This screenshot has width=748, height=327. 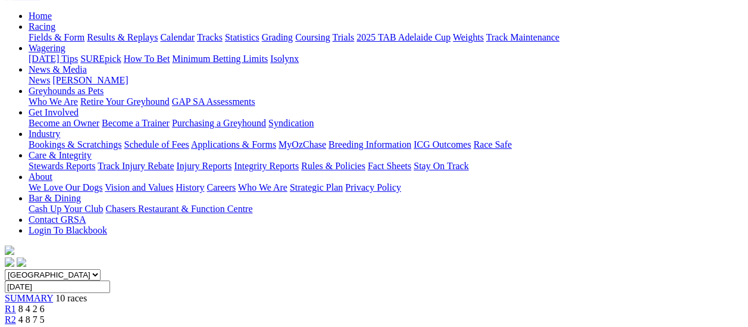 What do you see at coordinates (62, 165) in the screenshot?
I see `a: Stewards Reports` at bounding box center [62, 165].